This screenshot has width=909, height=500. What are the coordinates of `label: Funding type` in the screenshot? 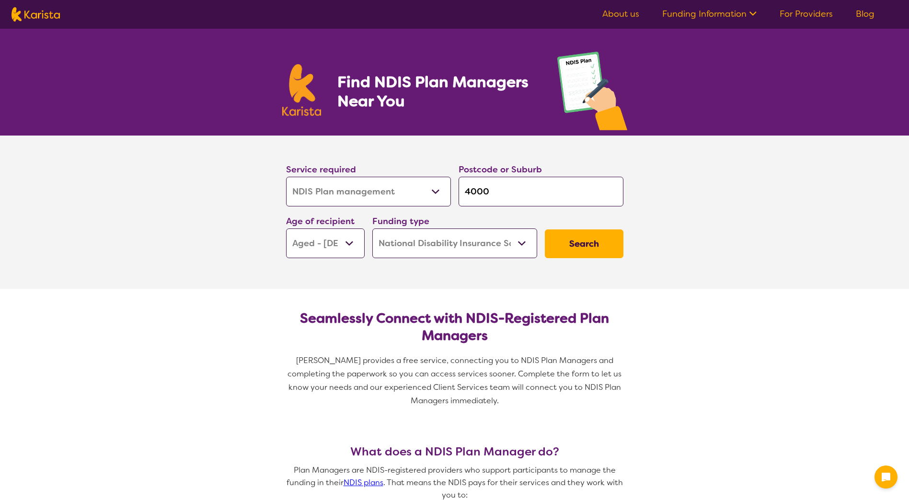 It's located at (401, 221).